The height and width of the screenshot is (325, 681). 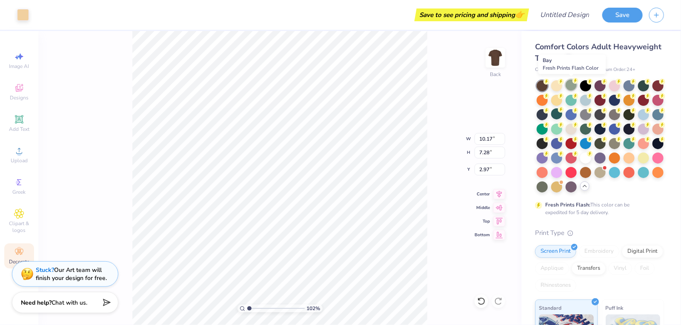 What do you see at coordinates (555, 286) in the screenshot?
I see `div: Rhinestones` at bounding box center [555, 286].